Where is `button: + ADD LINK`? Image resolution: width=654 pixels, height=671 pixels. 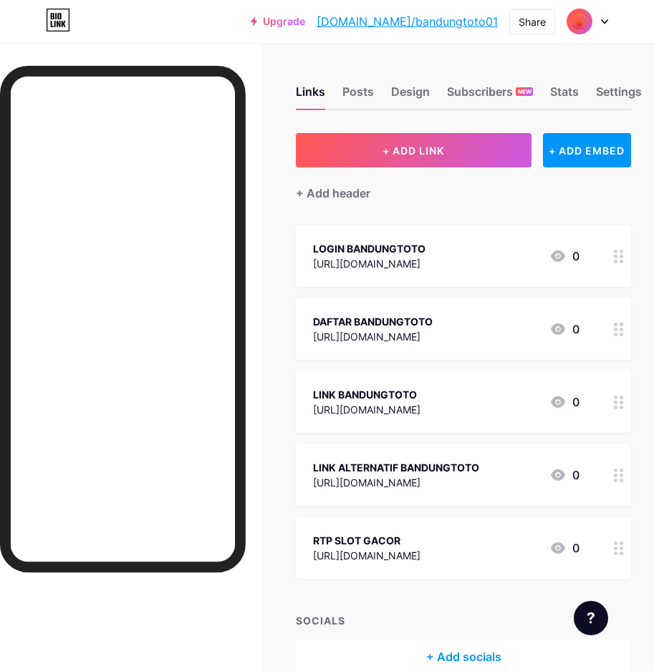 button: + ADD LINK is located at coordinates (413, 150).